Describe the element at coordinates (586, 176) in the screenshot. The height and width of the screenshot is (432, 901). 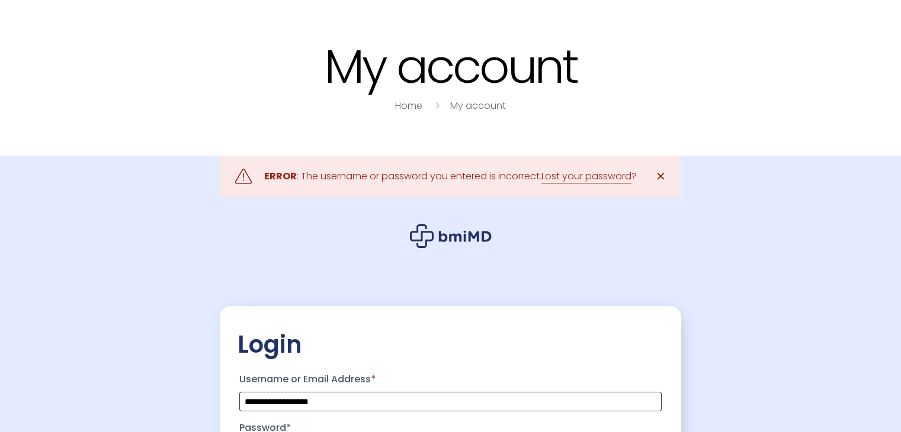
I see `a: Lost your password` at that location.